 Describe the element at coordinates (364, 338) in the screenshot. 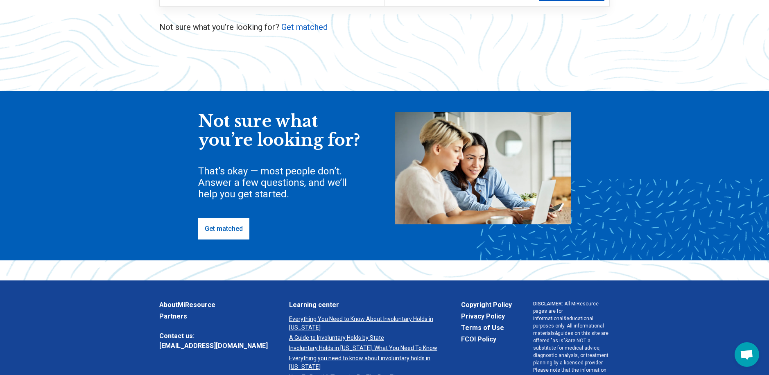

I see `a: A Guide to Involuntary Holds by State` at that location.